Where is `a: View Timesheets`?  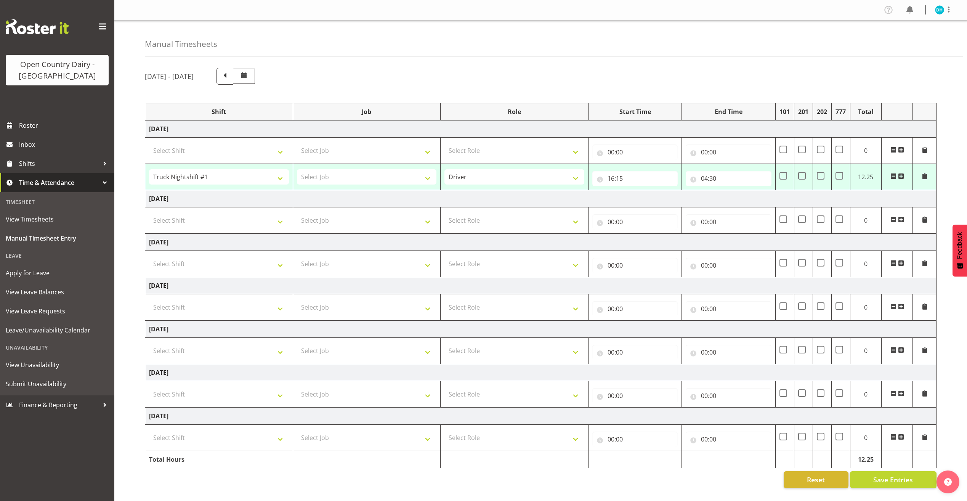 a: View Timesheets is located at coordinates (57, 219).